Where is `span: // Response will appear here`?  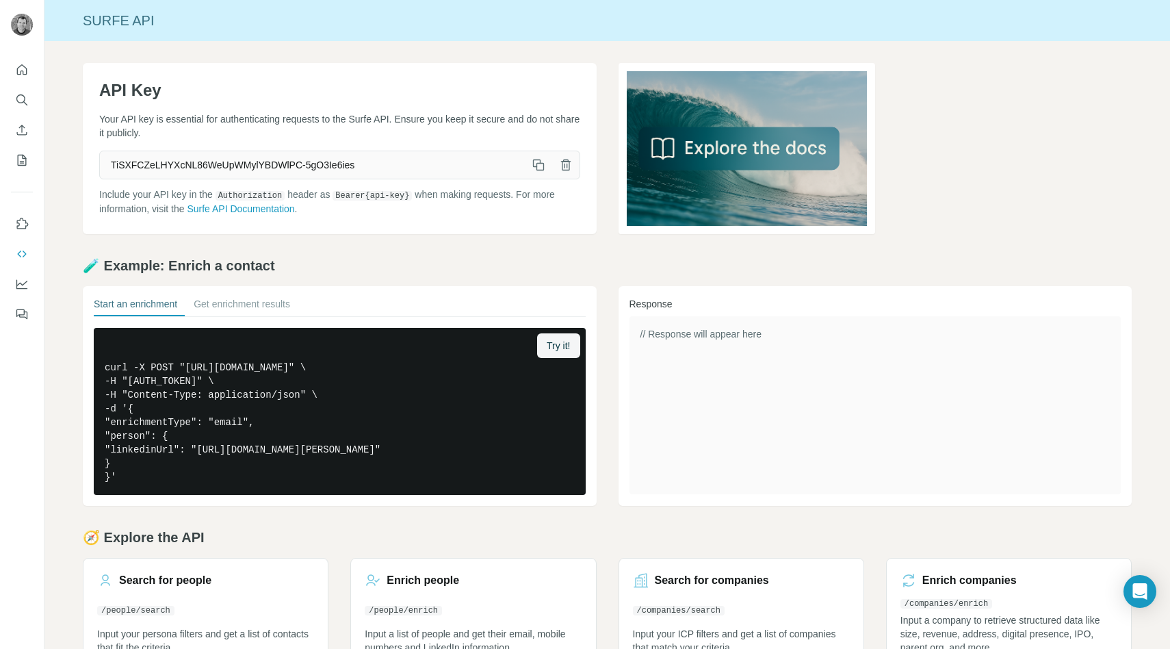 span: // Response will appear here is located at coordinates (701, 334).